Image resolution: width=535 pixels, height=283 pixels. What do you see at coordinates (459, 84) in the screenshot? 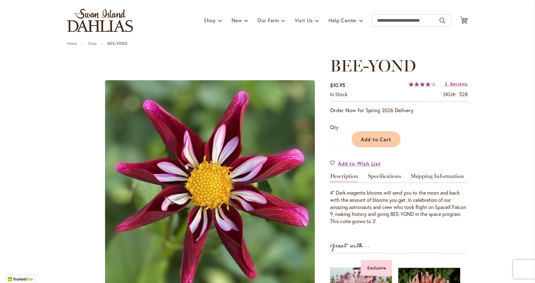
I see `span: Reviews` at bounding box center [459, 84].